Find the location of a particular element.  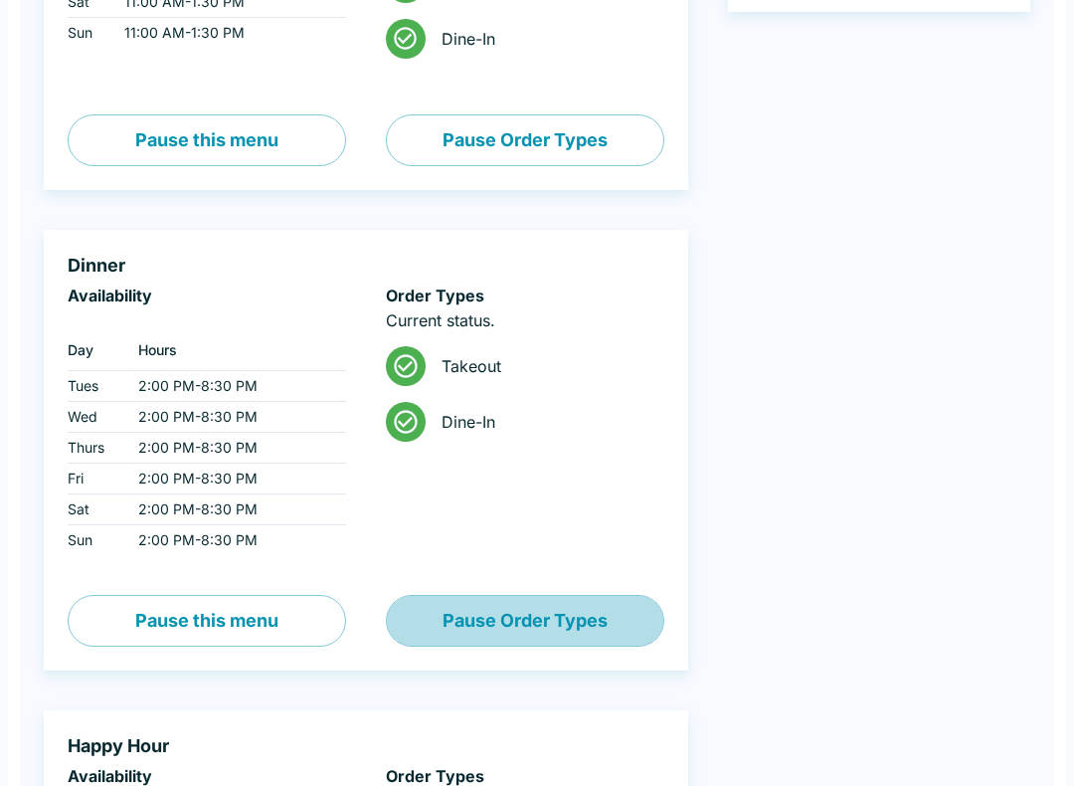

td: Sat is located at coordinates (94, 509).